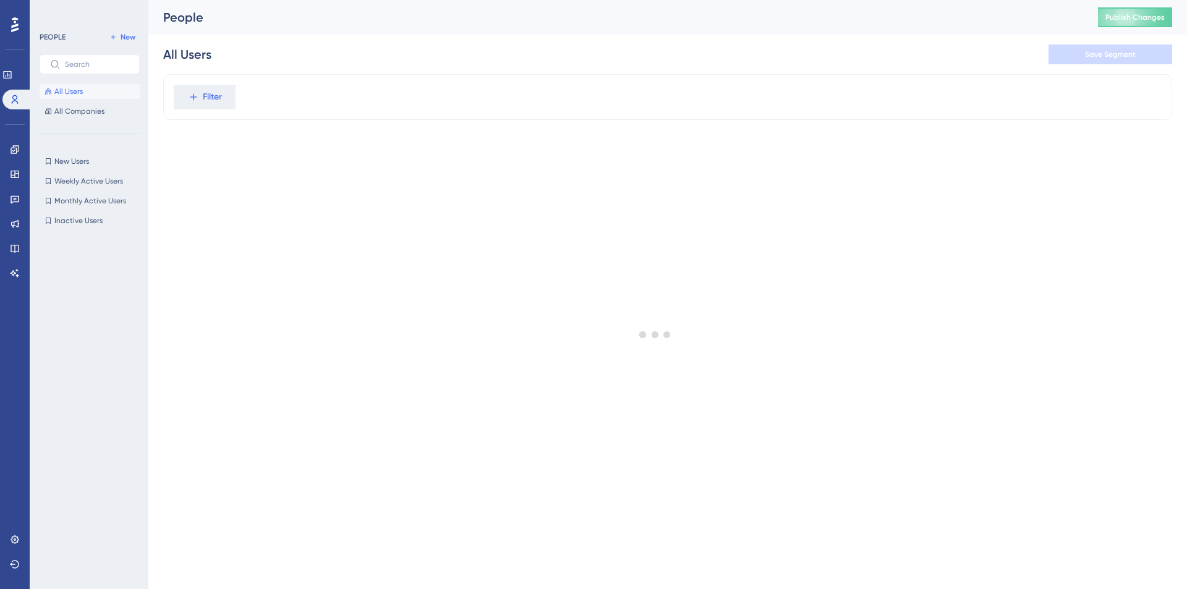 The width and height of the screenshot is (1187, 589). I want to click on div: All Users, so click(187, 54).